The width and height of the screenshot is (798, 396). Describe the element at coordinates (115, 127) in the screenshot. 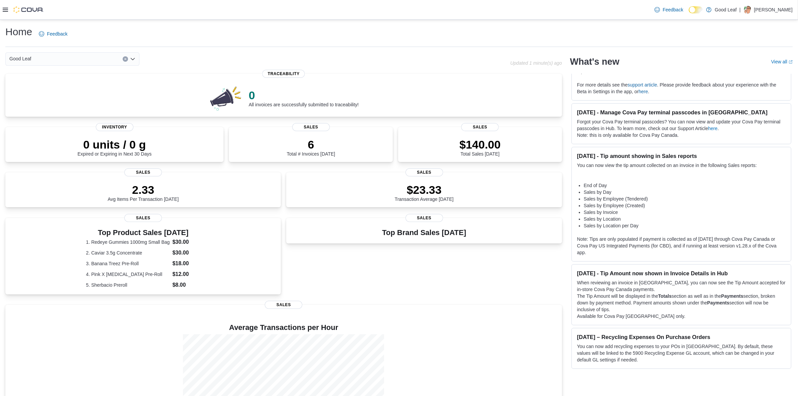

I see `span: Inventory` at that location.